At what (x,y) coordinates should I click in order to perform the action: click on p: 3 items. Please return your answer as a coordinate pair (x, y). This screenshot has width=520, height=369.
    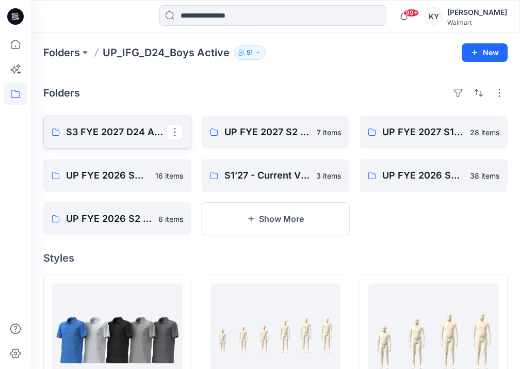
    Looking at the image, I should click on (329, 175).